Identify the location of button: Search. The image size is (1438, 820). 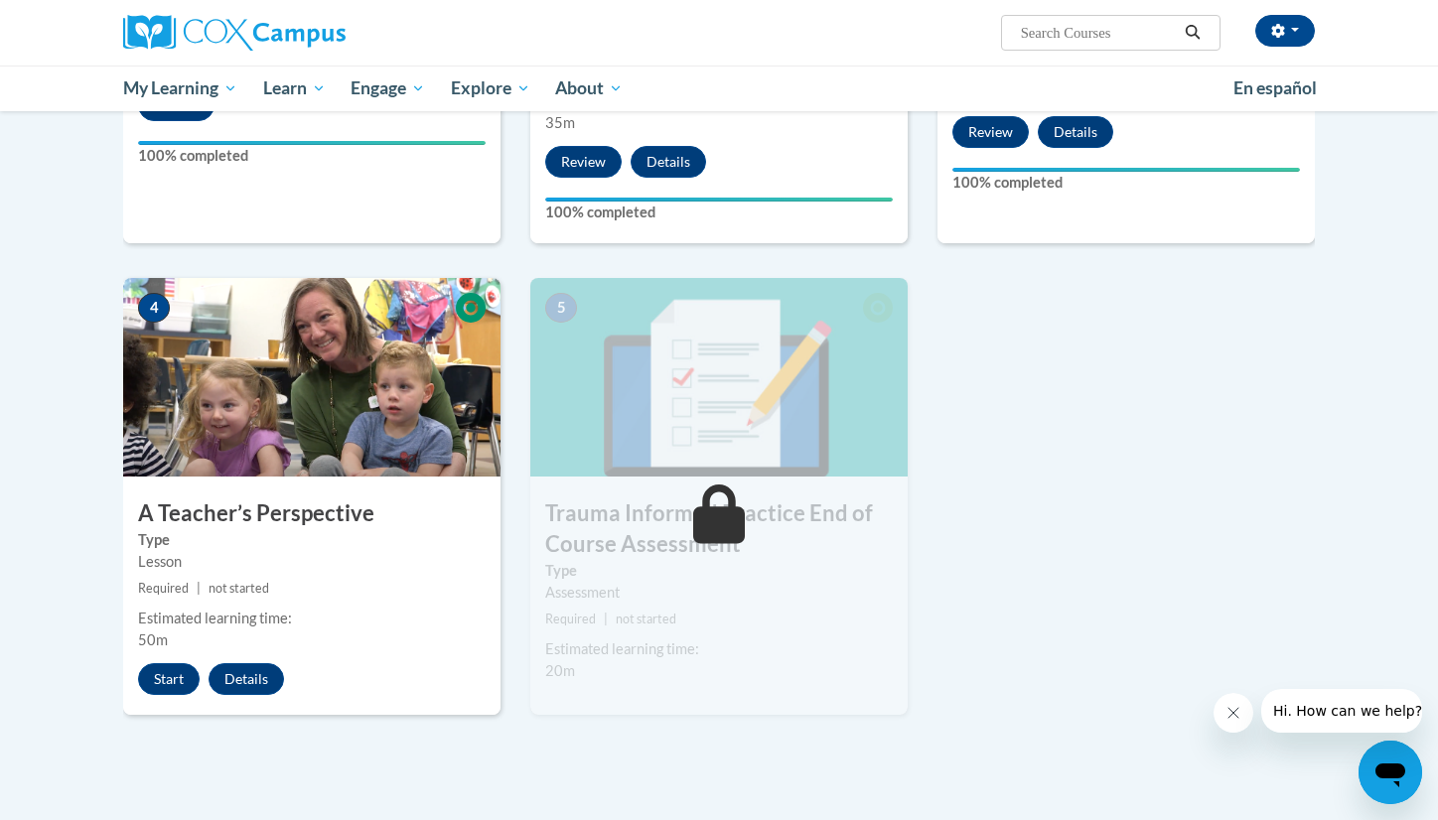
(1193, 33).